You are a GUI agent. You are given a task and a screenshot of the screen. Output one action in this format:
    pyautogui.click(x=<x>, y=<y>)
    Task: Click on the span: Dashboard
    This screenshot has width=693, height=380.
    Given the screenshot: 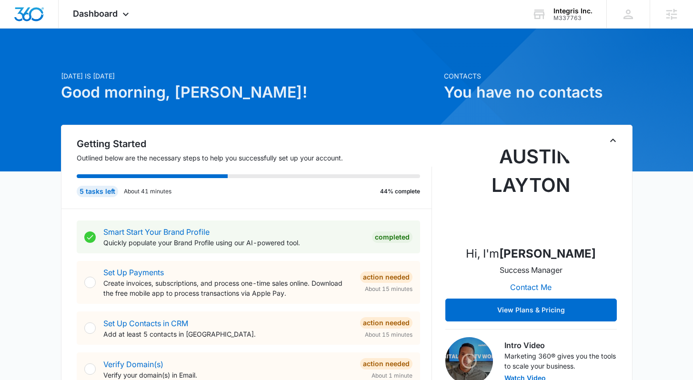 What is the action you would take?
    pyautogui.click(x=95, y=13)
    